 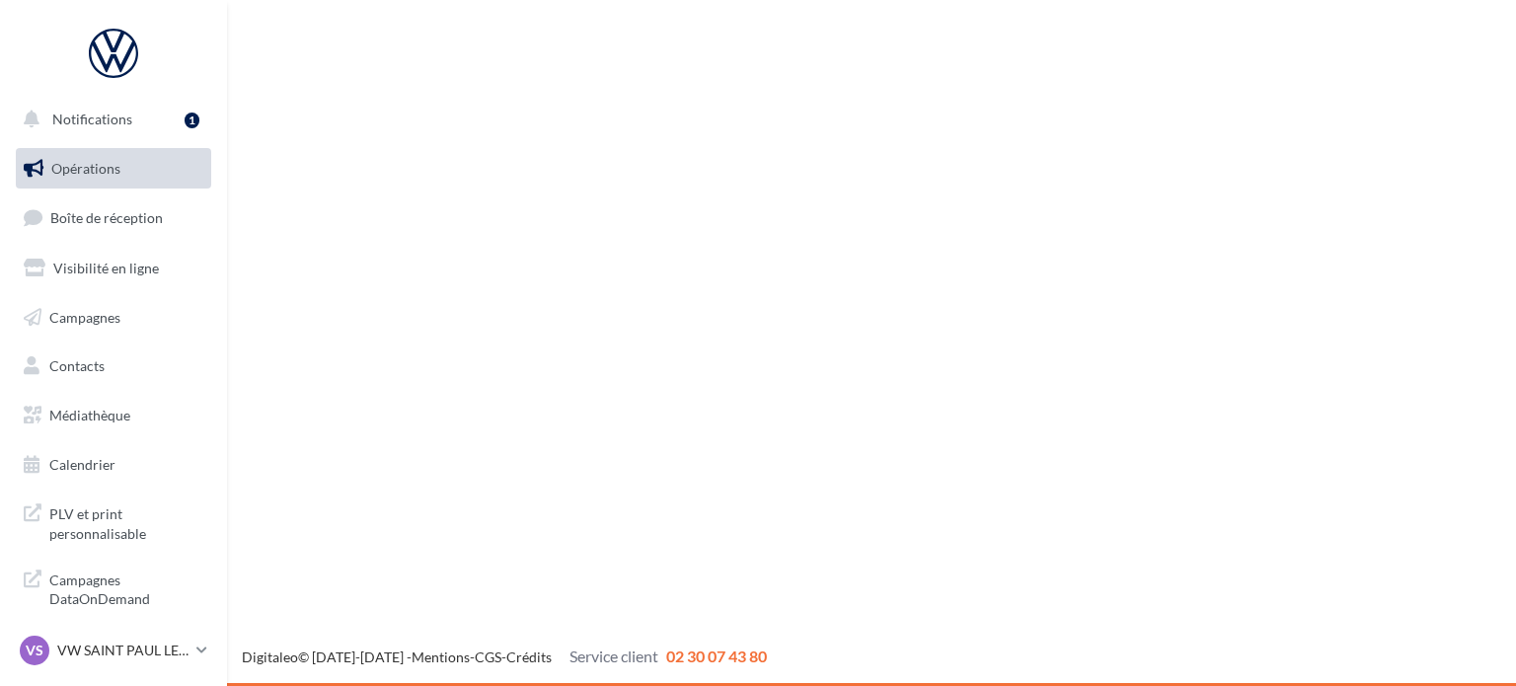 I want to click on a: Boîte de réception, so click(x=114, y=217).